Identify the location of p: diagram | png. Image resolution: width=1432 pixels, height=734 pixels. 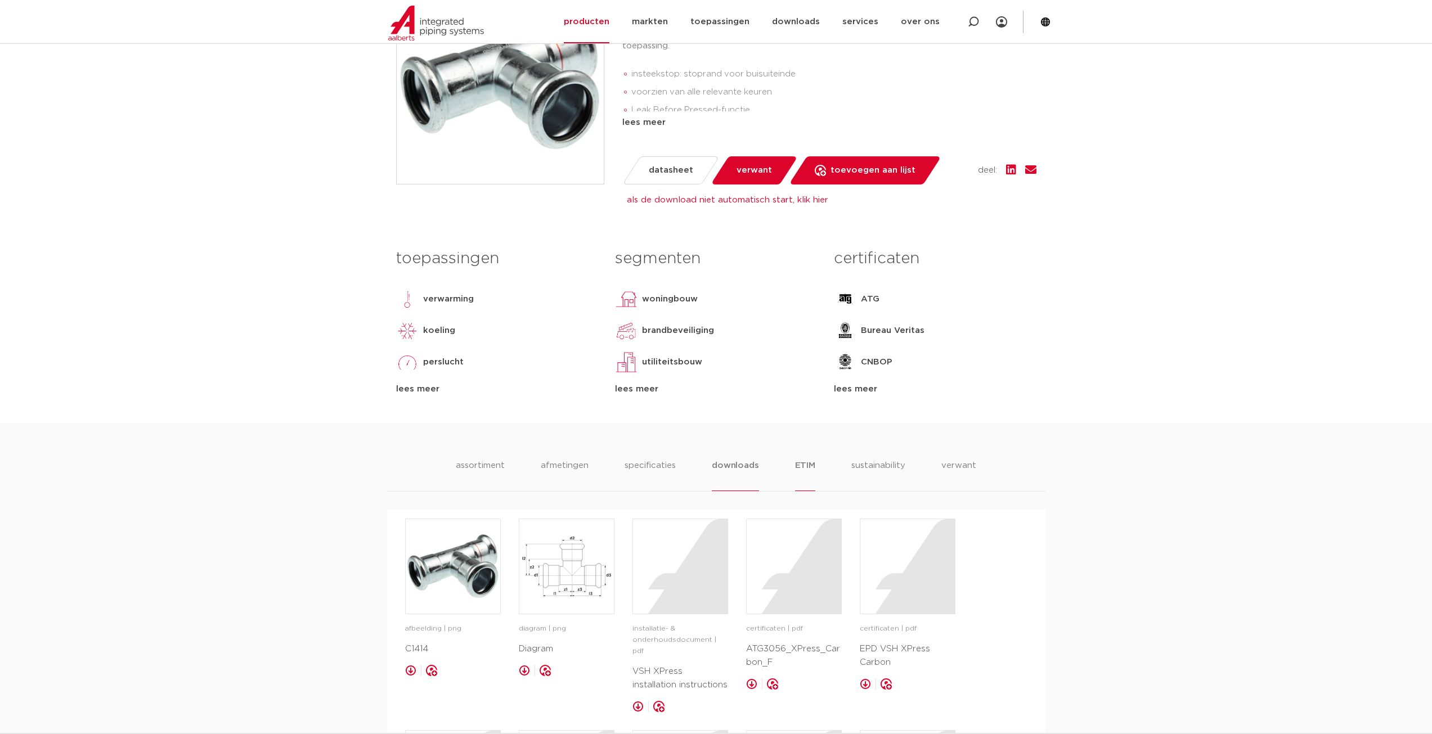
(567, 629).